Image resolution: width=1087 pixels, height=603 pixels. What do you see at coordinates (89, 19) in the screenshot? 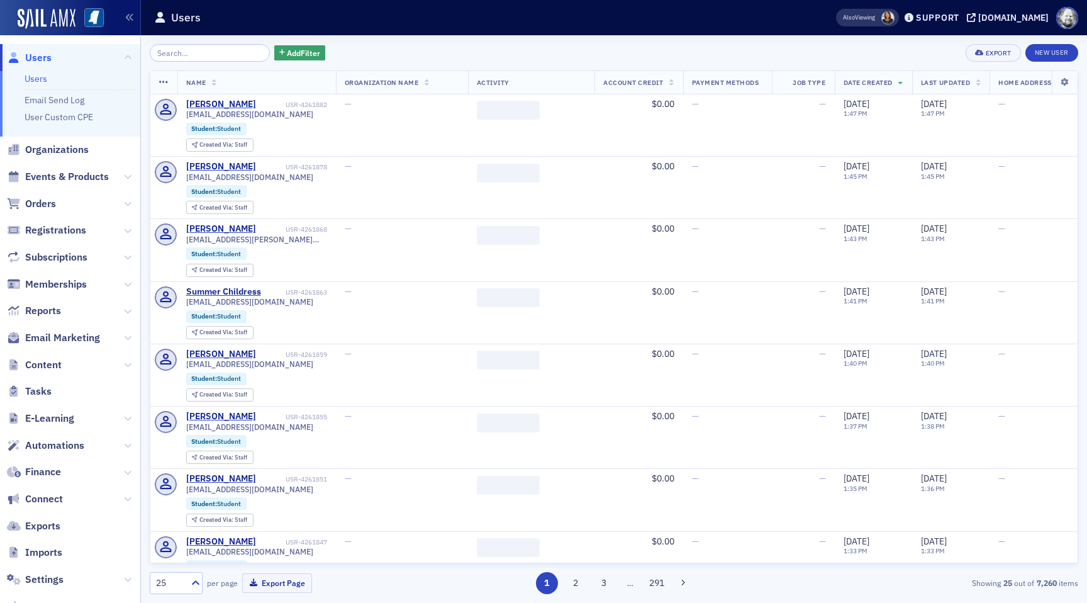
I see `a: View Homepage` at bounding box center [89, 19].